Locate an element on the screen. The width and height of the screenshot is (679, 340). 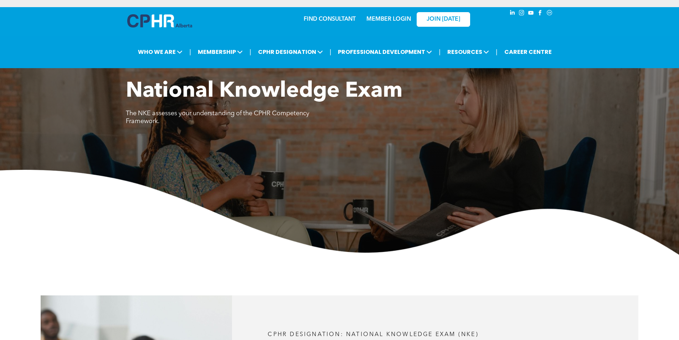
a: youtube is located at coordinates (531, 14).